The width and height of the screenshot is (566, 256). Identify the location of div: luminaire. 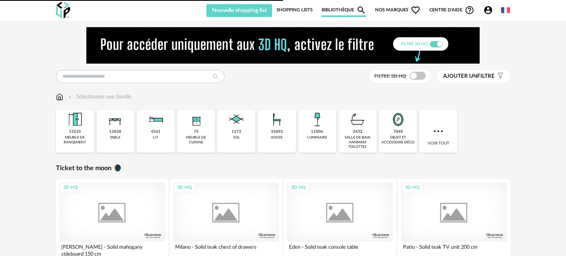
(317, 137).